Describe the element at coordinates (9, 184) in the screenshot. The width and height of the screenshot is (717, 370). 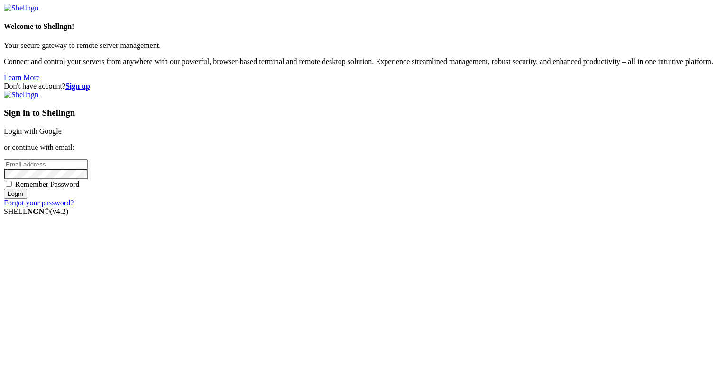
I see `input: Remember Password` at that location.